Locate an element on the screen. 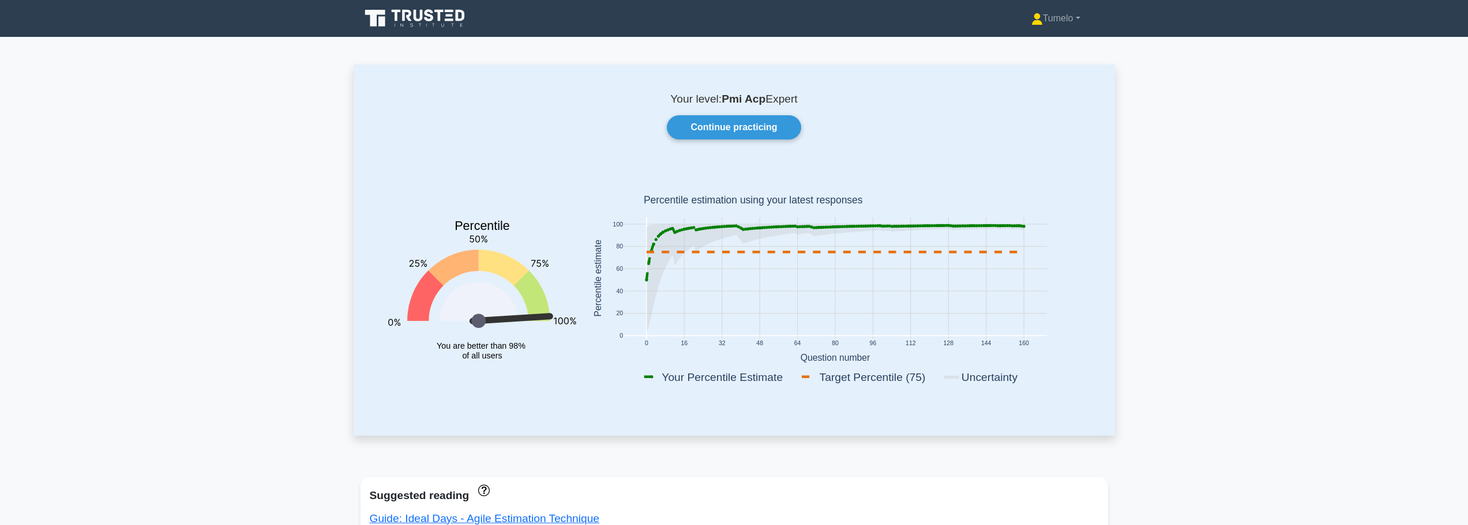  text: 144 is located at coordinates (986, 344).